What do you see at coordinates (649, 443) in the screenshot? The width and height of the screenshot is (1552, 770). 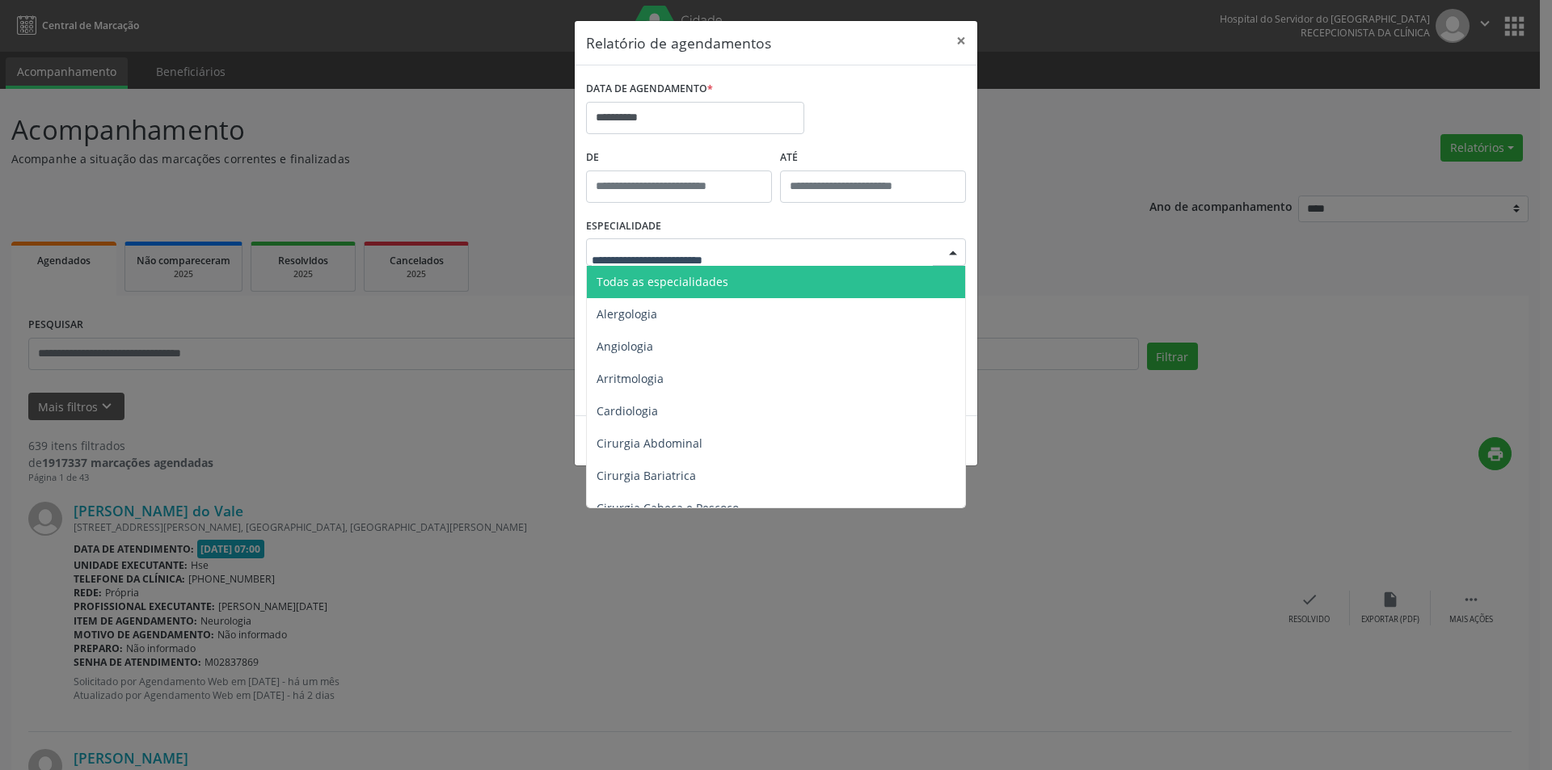 I see `span: Cirurgia Abdominal` at bounding box center [649, 443].